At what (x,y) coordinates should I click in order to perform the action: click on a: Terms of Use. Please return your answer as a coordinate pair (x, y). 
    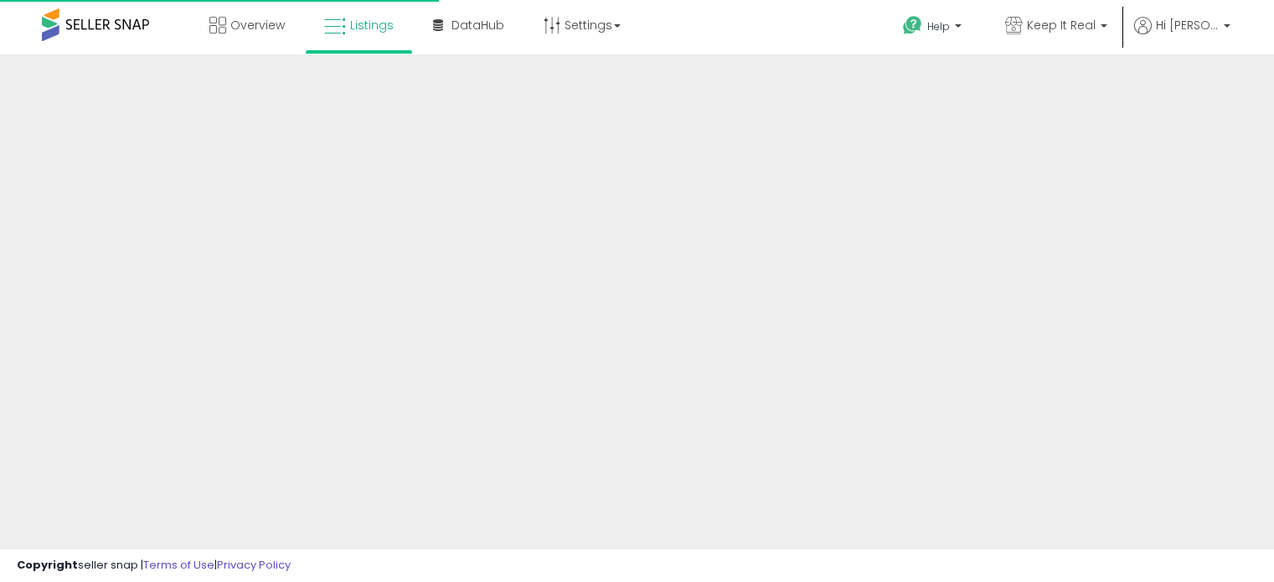
    Looking at the image, I should click on (178, 564).